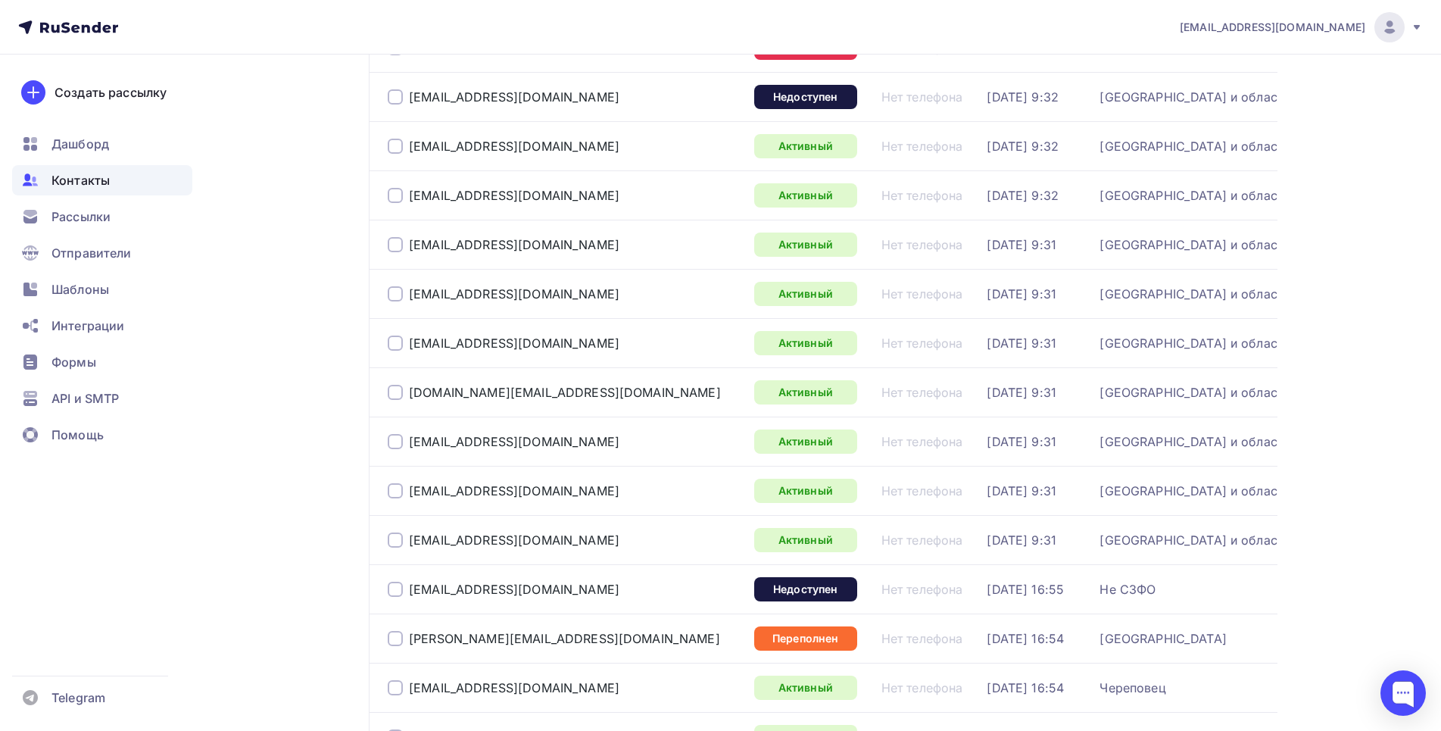 This screenshot has width=1441, height=731. Describe the element at coordinates (102, 217) in the screenshot. I see `a: Рассылки` at that location.